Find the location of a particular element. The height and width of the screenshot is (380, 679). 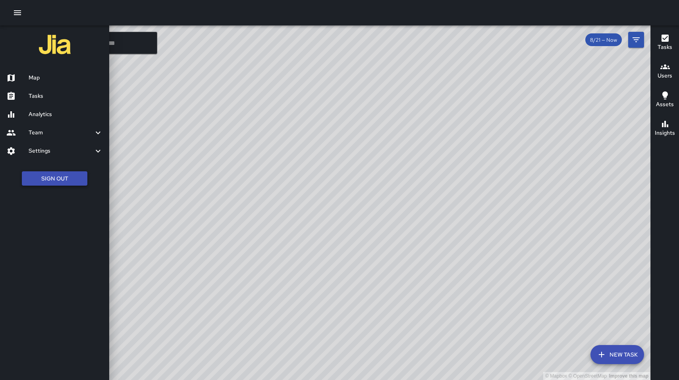

h6: Users is located at coordinates (665, 76).